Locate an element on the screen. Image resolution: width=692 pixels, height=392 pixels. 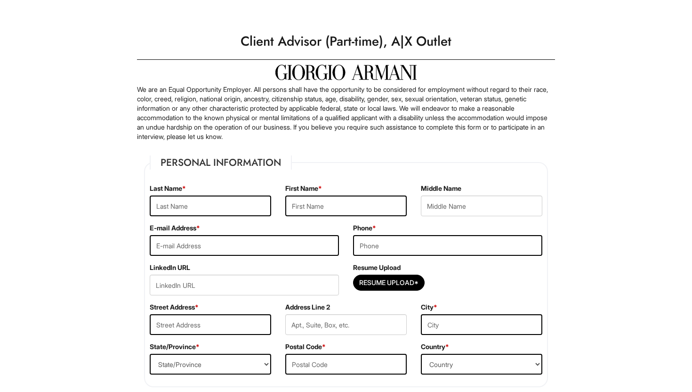
label: LinkedIn URL is located at coordinates (170, 267).